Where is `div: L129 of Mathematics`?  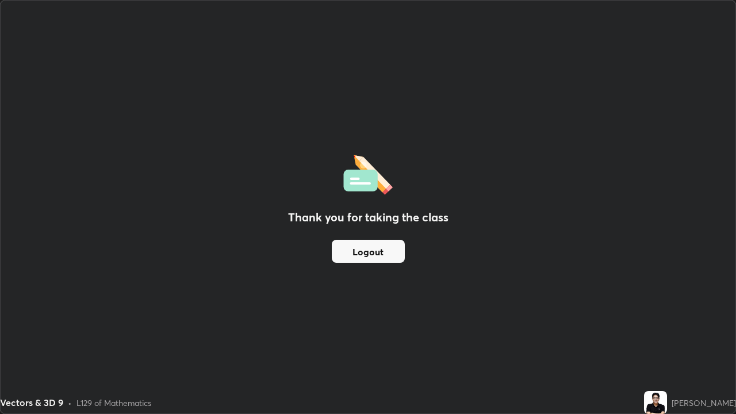
div: L129 of Mathematics is located at coordinates (114, 402).